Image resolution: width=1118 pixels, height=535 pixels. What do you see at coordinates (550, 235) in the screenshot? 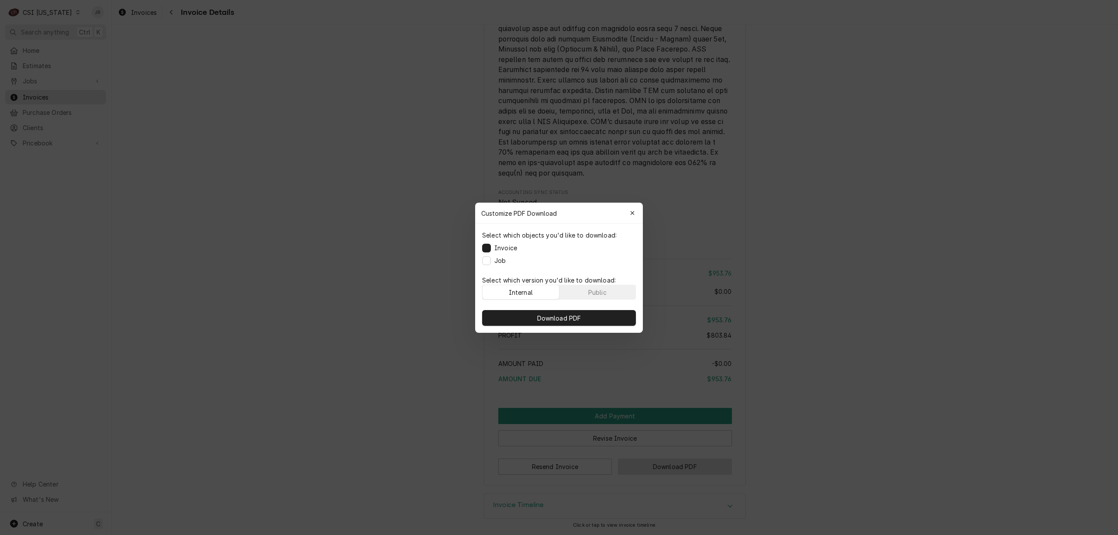
I see `p: Select which objects you'd like to download:` at bounding box center [550, 235].